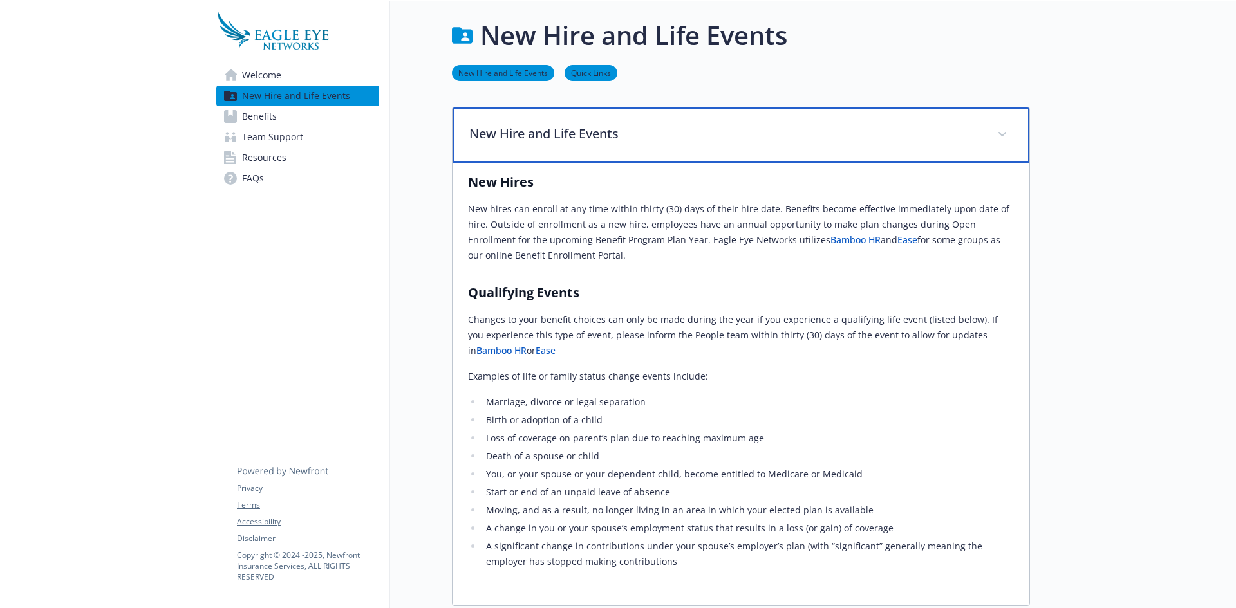 The height and width of the screenshot is (608, 1236). I want to click on h1: New Hire and Life Events, so click(634, 35).